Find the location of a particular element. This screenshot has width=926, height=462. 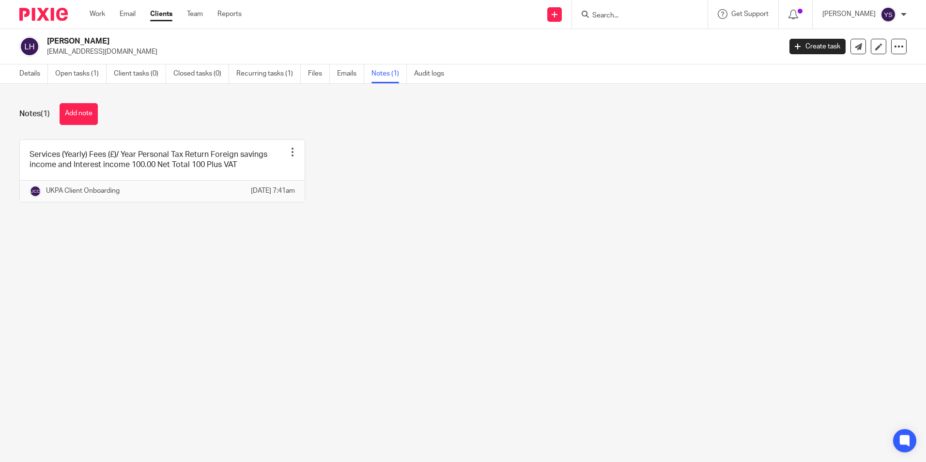

input: Search is located at coordinates (635, 16).